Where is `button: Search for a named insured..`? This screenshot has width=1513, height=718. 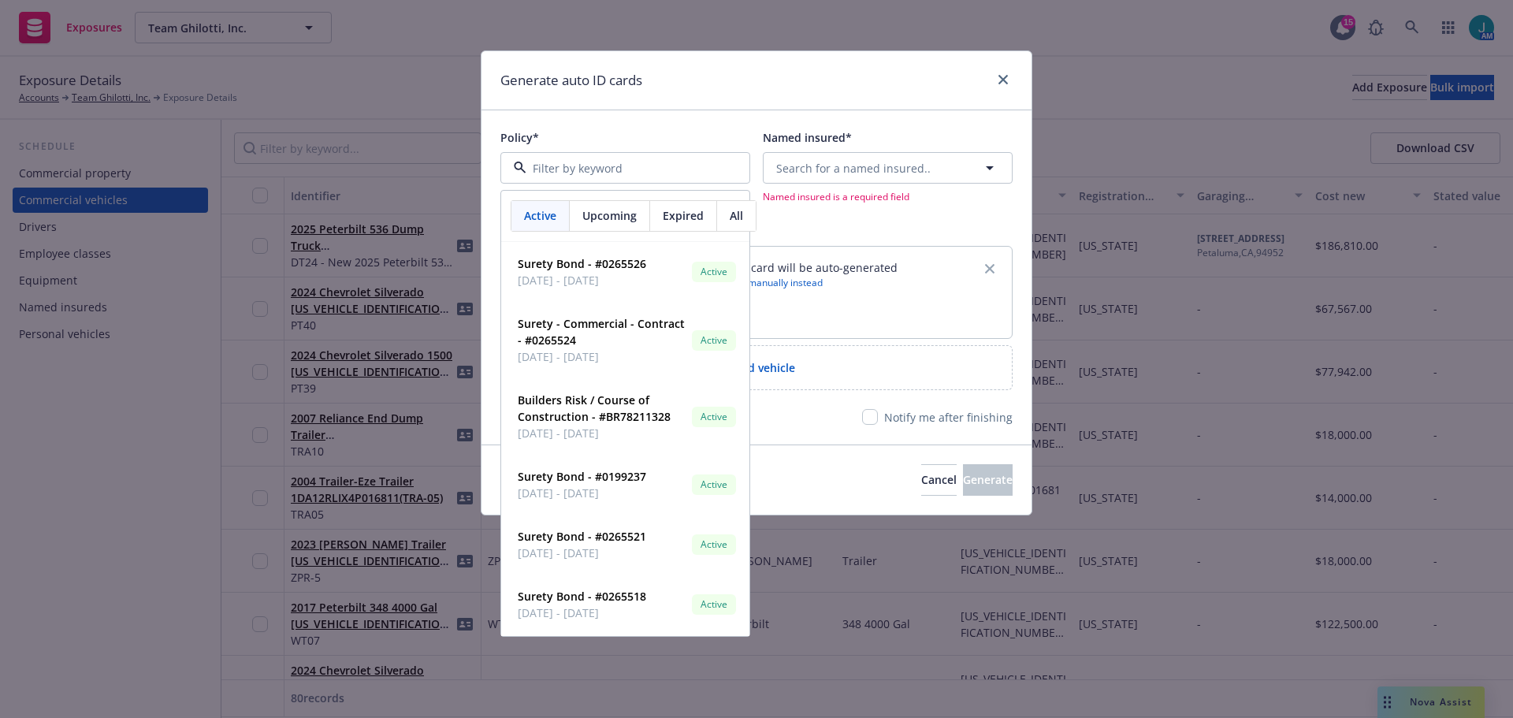 button: Search for a named insured.. is located at coordinates (887, 168).